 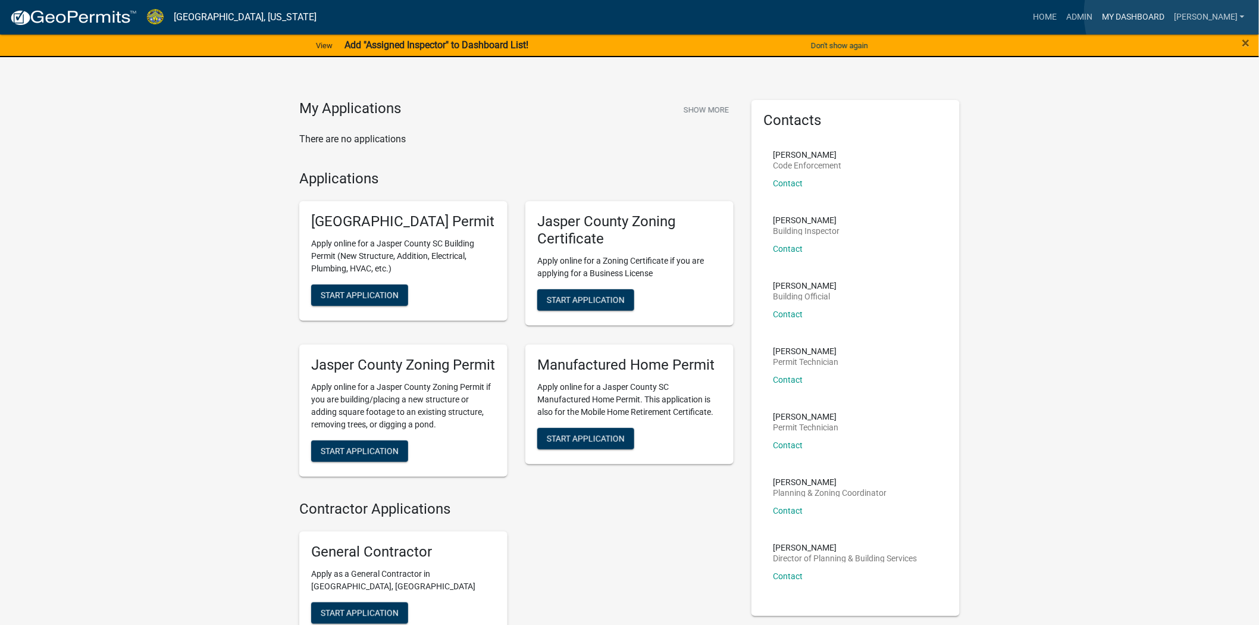 What do you see at coordinates (1133, 17) in the screenshot?
I see `a: My Dashboard` at bounding box center [1133, 17].